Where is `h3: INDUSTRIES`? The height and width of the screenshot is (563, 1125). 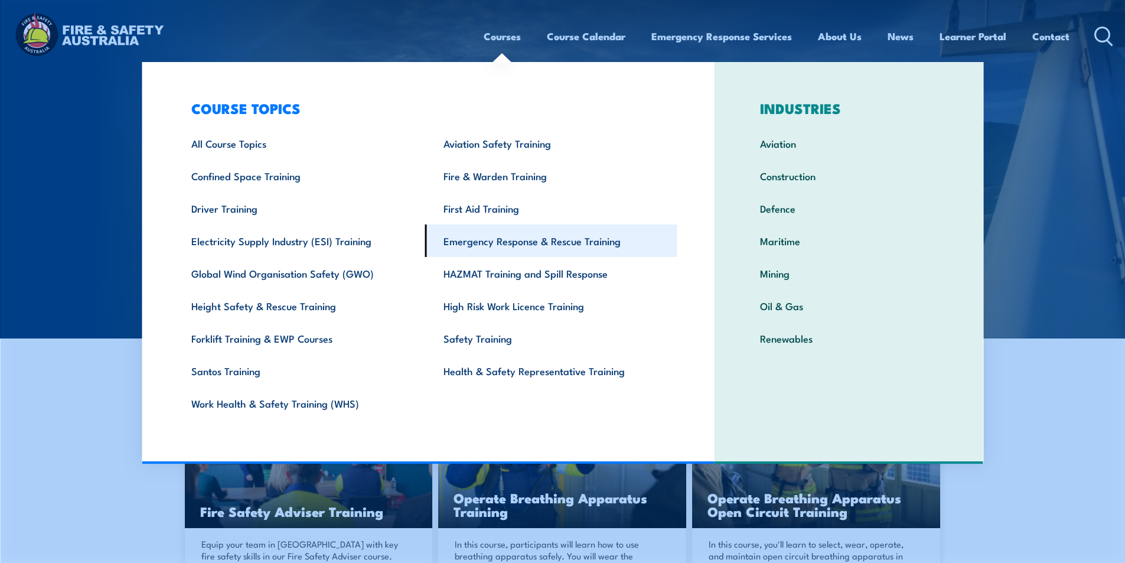
h3: INDUSTRIES is located at coordinates (848, 108).